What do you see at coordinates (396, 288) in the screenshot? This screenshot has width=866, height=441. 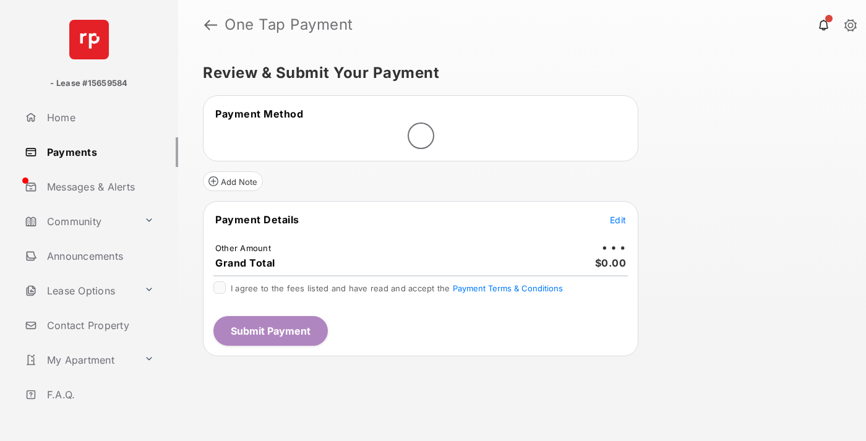 I see `span: I agree to the fees listed and have read and accept the` at bounding box center [396, 288].